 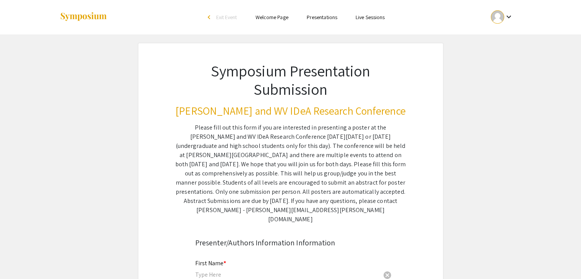 I want to click on img: Symposium by ForagerOne, so click(x=83, y=17).